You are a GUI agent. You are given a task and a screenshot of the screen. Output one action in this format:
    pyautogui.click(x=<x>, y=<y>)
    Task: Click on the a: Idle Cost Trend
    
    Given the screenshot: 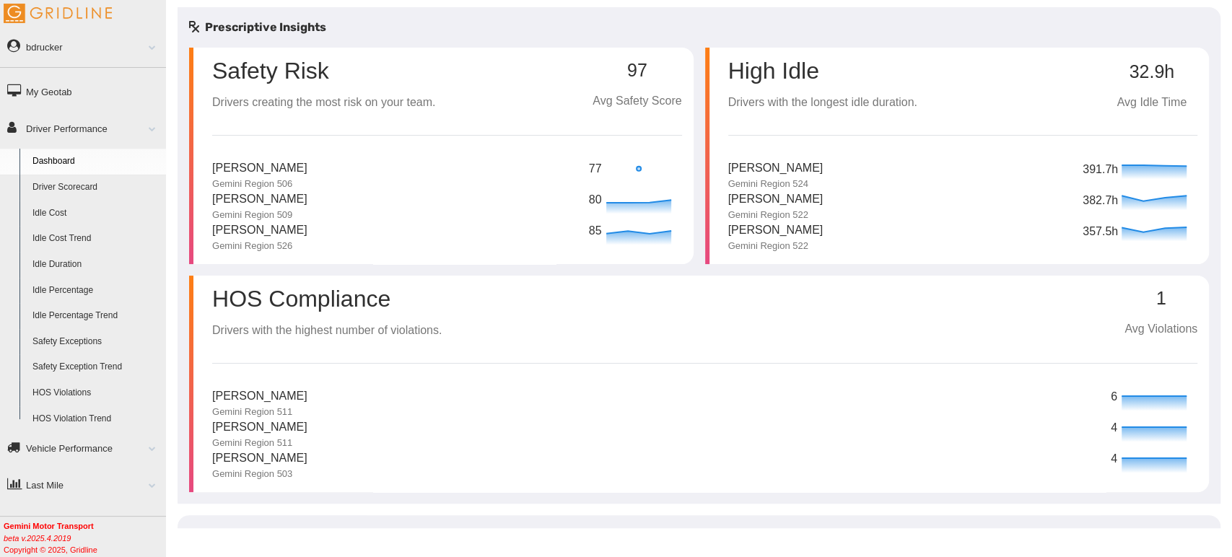 What is the action you would take?
    pyautogui.click(x=96, y=239)
    